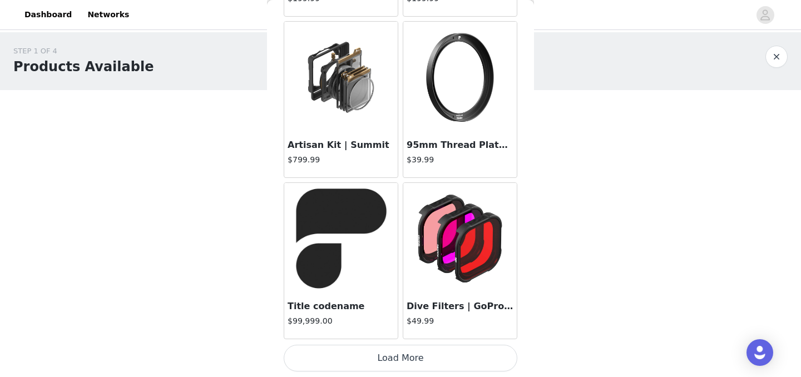 This screenshot has height=377, width=801. I want to click on div: avatar, so click(765, 15).